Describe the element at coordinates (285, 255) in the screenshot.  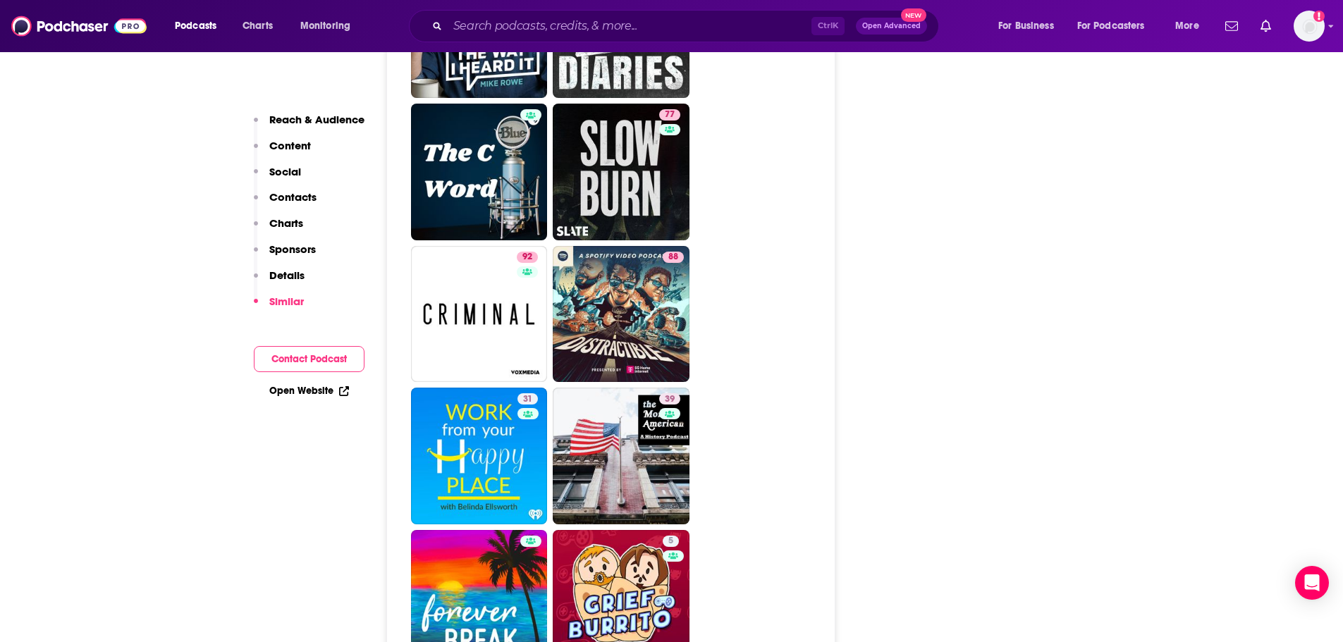
I see `button: Sponsors` at that location.